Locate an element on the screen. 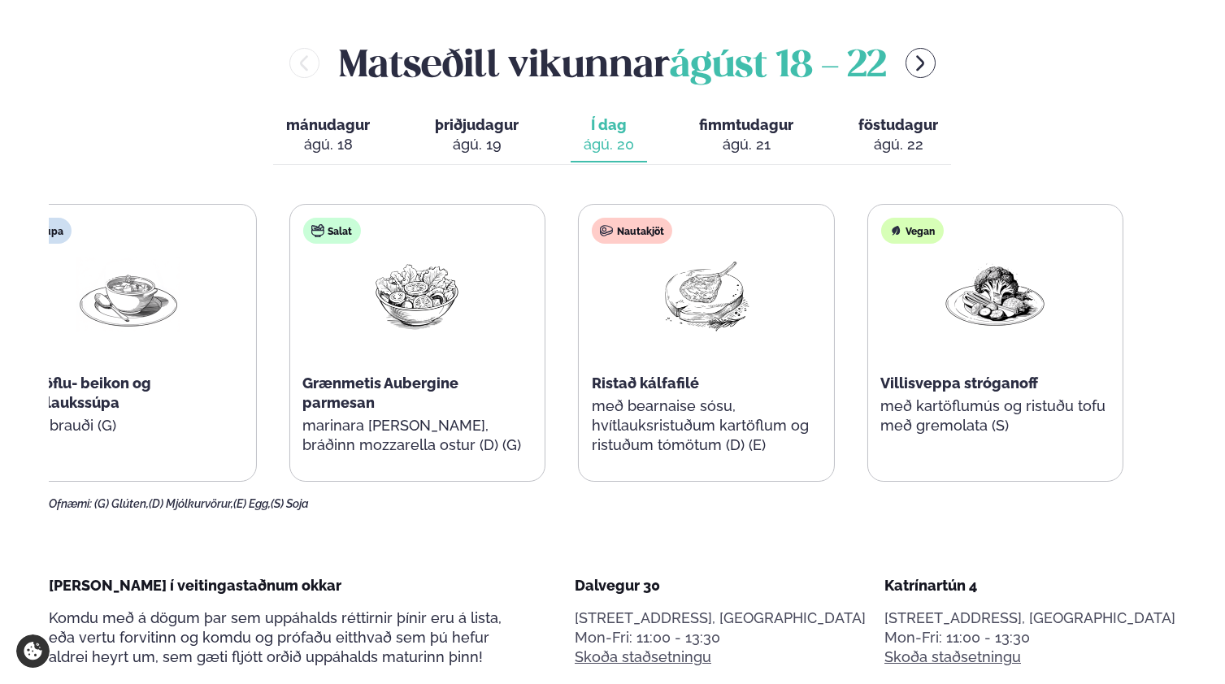  p: með kartöflumús og ristuðu tofu með gremolata (S) is located at coordinates (995, 416).